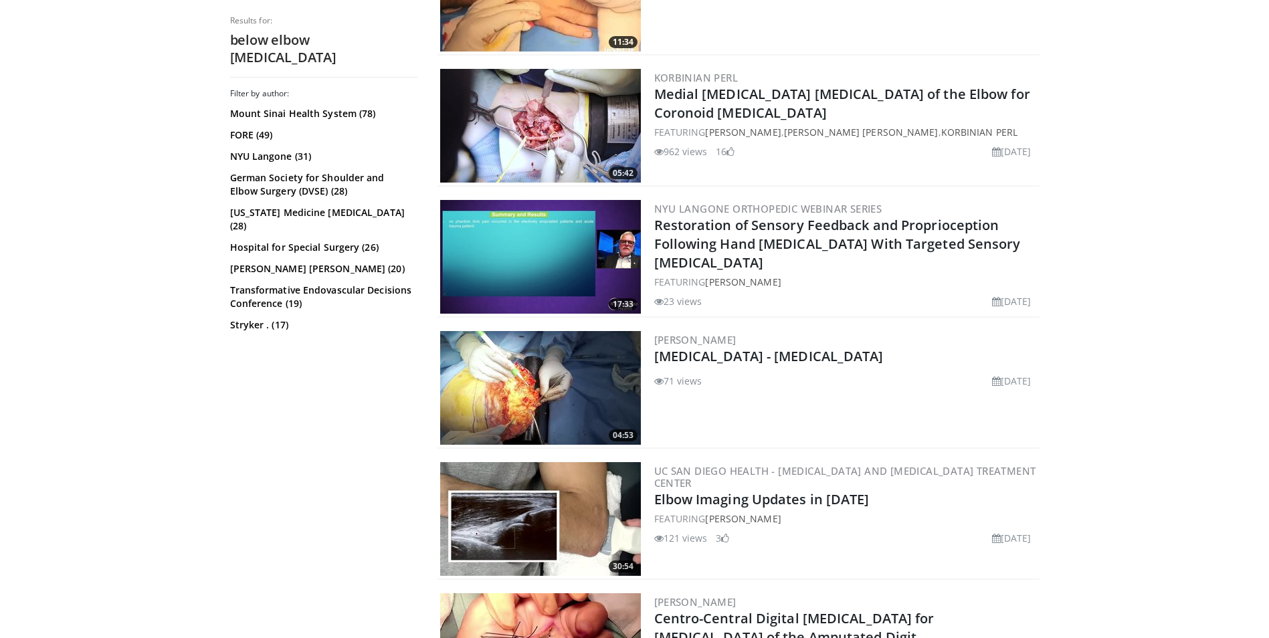 The image size is (1269, 638). I want to click on a: Transformative Endovascular Decisions Conference (19), so click(322, 297).